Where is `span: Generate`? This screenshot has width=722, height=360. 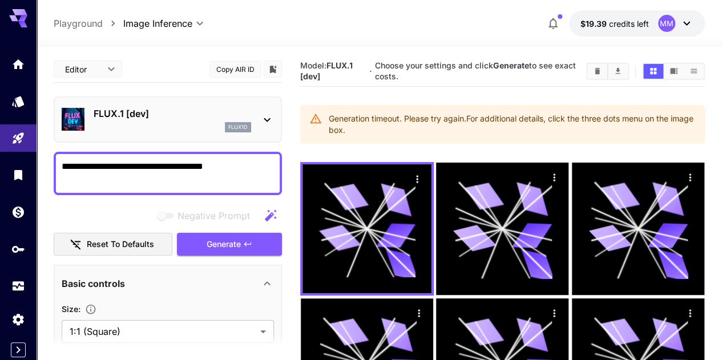
span: Generate is located at coordinates (224, 244).